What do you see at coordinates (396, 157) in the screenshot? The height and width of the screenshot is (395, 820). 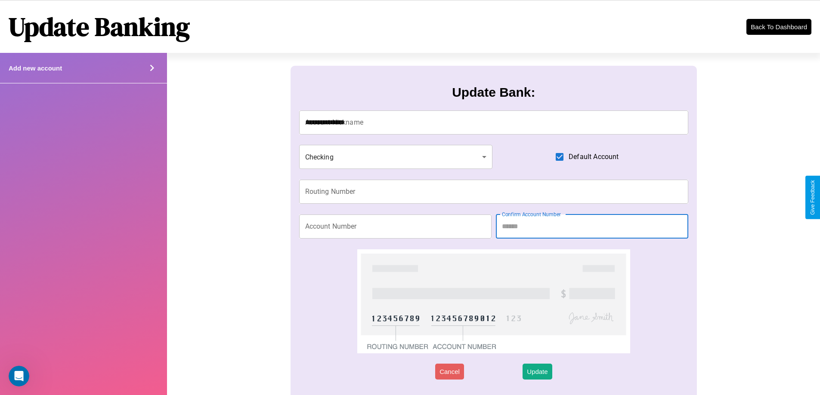 I see `div: Checking` at bounding box center [396, 157].